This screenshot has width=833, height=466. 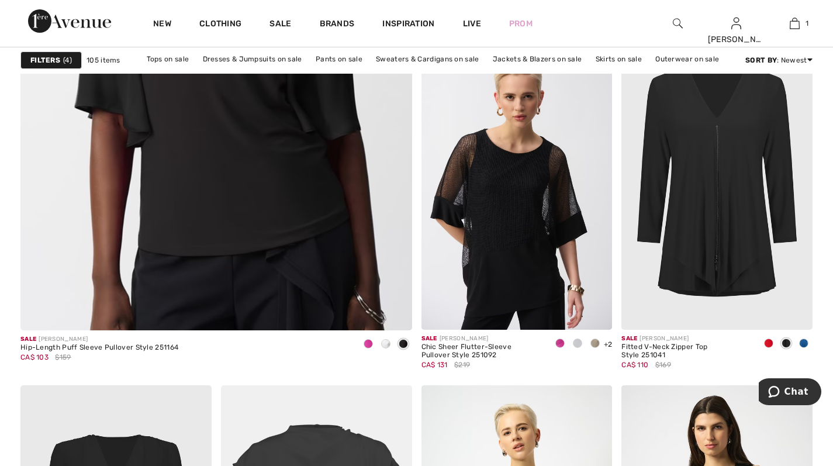 What do you see at coordinates (99, 348) in the screenshot?
I see `div: Hip-Length Puff Sleeve Pullover Style 251164` at bounding box center [99, 348].